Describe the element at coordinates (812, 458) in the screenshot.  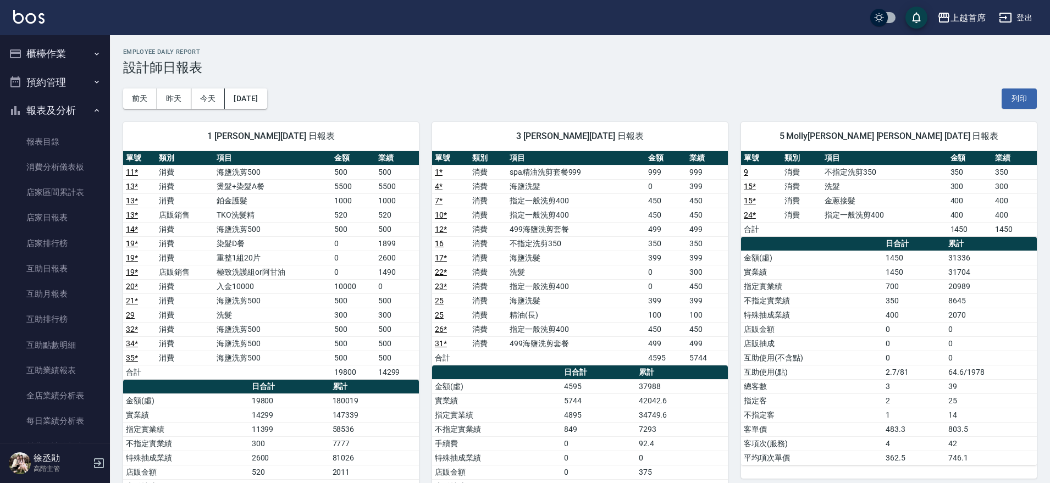
I see `td: 平均項次單價` at that location.